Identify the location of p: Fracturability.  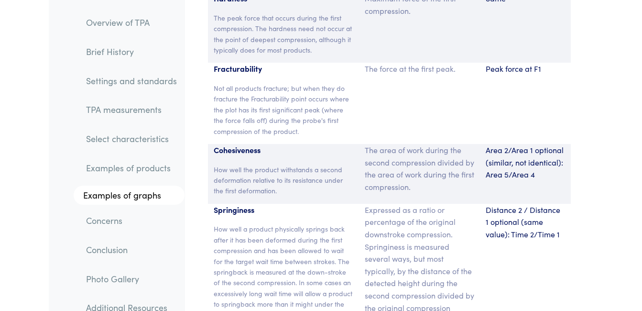
(284, 69).